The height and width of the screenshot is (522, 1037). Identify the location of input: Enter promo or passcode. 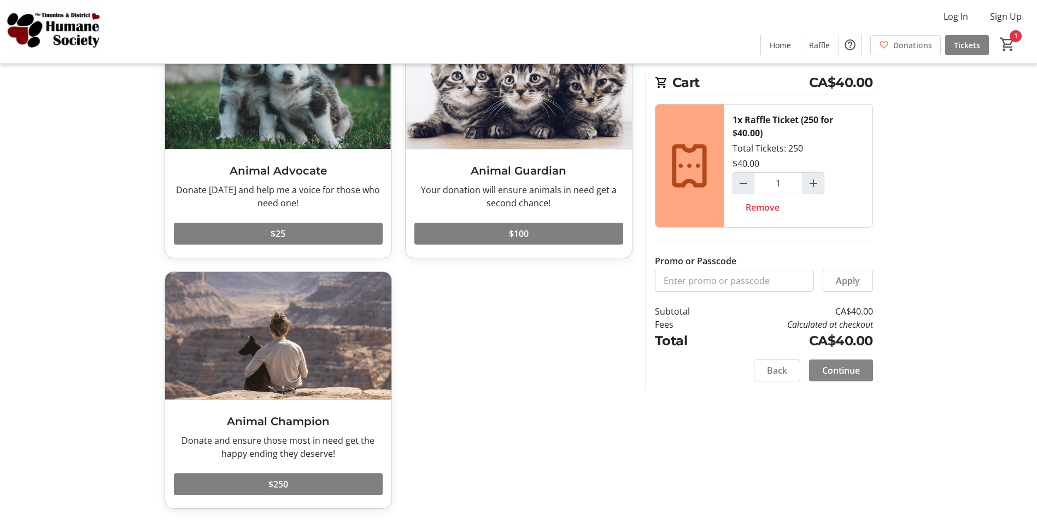
(734, 280).